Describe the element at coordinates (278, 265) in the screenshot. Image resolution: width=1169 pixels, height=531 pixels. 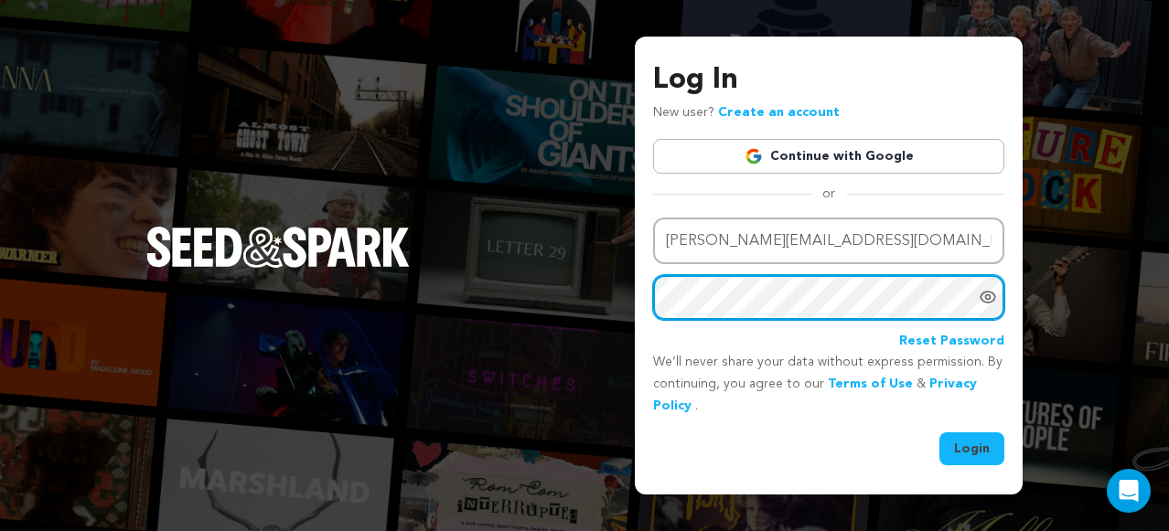
I see `a: Seed&Spark Homepage` at that location.